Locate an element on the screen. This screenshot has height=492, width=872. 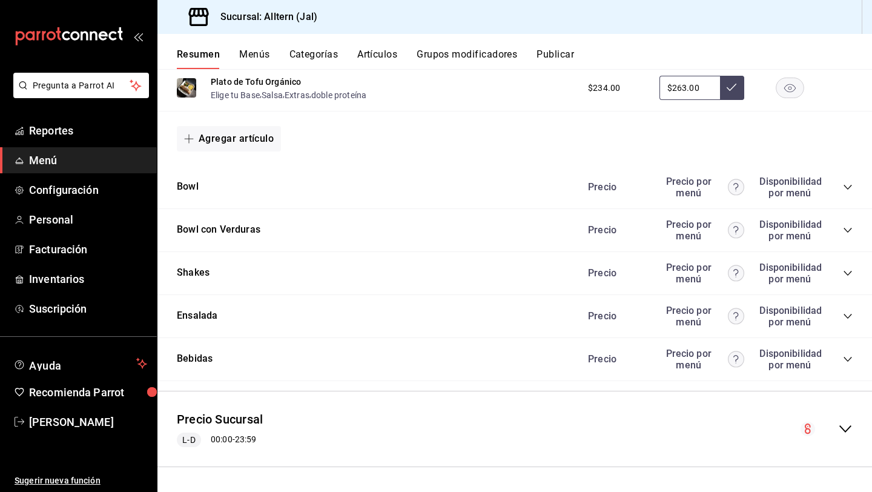
h3: Sucursal: Alltern (Jal) is located at coordinates (264, 17).